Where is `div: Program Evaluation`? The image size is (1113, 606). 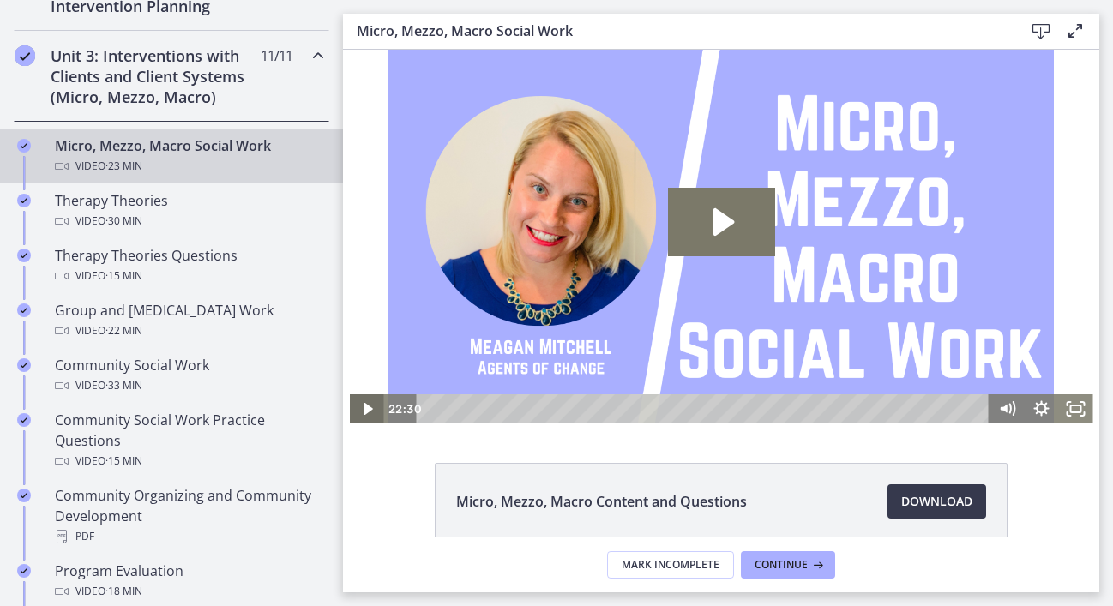
div: Program Evaluation is located at coordinates (189, 581).